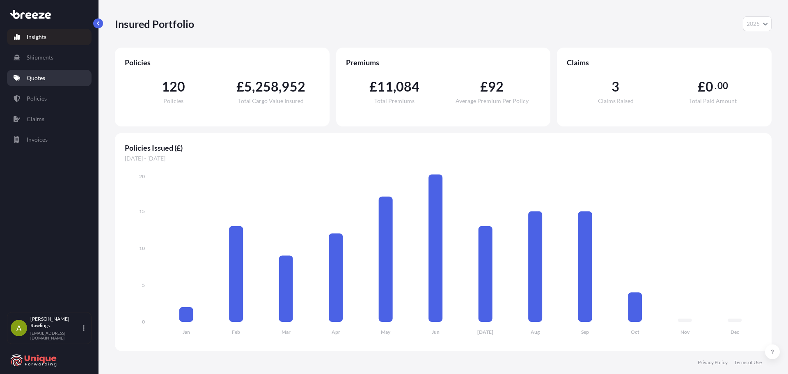  What do you see at coordinates (443, 62) in the screenshot?
I see `span: Premiums` at bounding box center [443, 62].